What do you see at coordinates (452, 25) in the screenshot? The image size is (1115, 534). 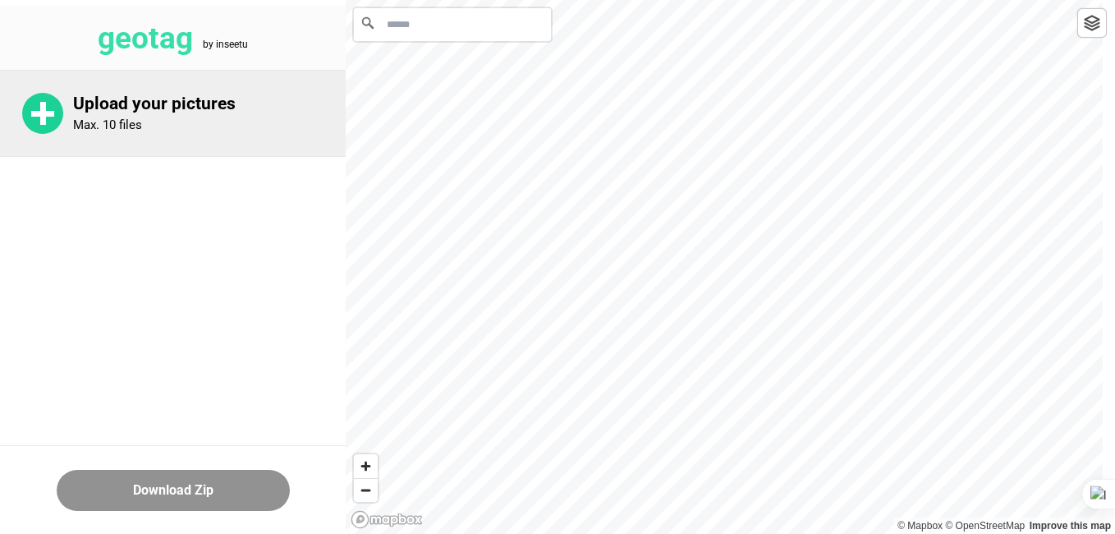 I see `input: Search` at bounding box center [452, 25].